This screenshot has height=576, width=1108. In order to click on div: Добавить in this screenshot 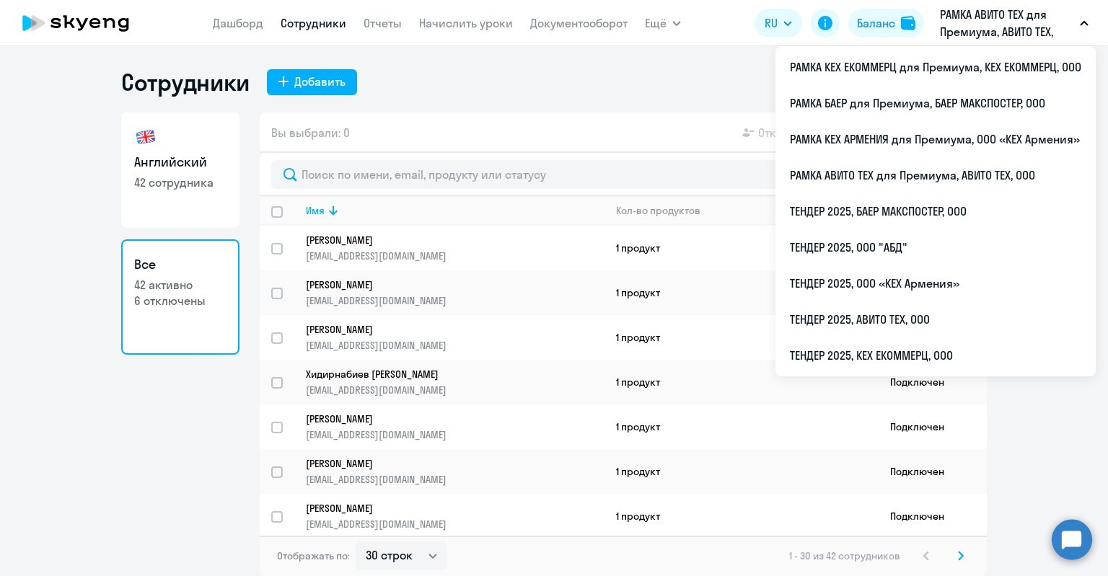, I will do `click(319, 81)`.